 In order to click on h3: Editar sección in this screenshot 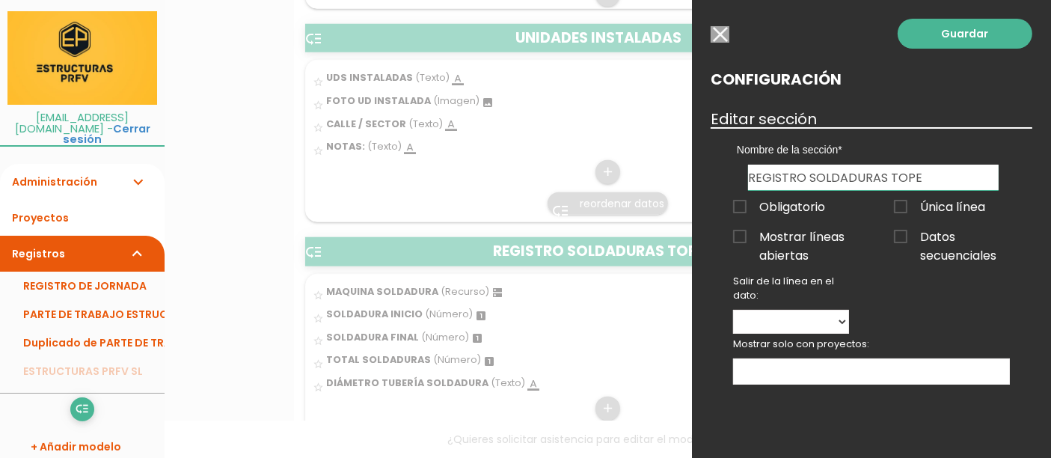, I will do `click(872, 119)`.